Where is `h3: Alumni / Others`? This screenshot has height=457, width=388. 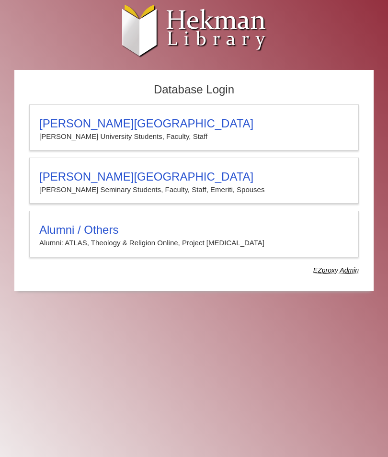 h3: Alumni / Others is located at coordinates (194, 230).